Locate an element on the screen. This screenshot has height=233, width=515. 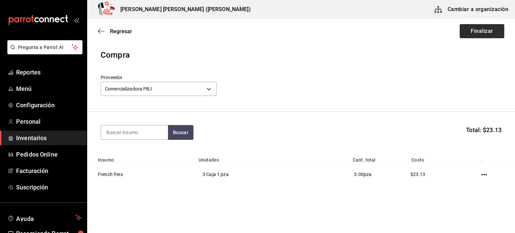
span: Facturación is located at coordinates (49, 171).